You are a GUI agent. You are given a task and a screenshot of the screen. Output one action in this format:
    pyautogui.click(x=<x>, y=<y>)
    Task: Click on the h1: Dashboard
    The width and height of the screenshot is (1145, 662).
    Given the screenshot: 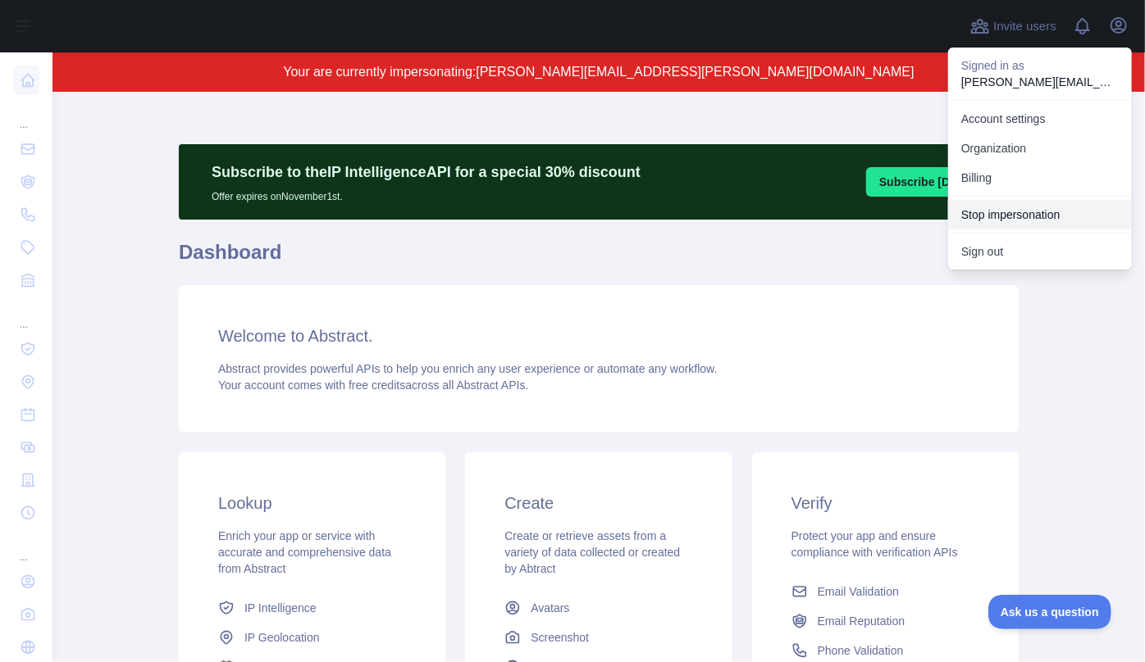 What is the action you would take?
    pyautogui.click(x=599, y=259)
    